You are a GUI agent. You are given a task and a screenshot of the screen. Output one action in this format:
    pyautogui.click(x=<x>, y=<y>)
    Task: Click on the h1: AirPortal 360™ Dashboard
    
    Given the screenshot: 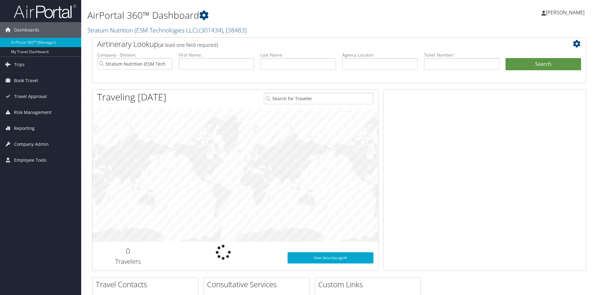 What is the action you would take?
    pyautogui.click(x=255, y=15)
    